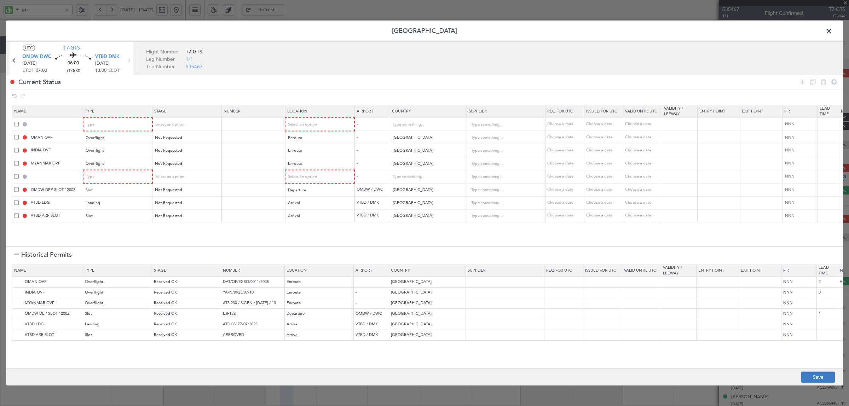 The image size is (849, 406). What do you see at coordinates (752, 111) in the screenshot?
I see `span: Exit Point` at bounding box center [752, 111].